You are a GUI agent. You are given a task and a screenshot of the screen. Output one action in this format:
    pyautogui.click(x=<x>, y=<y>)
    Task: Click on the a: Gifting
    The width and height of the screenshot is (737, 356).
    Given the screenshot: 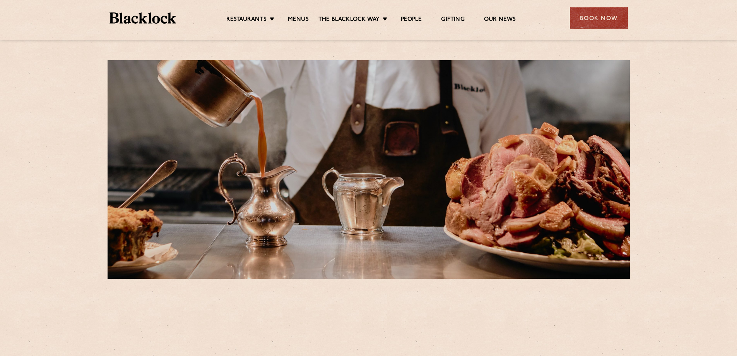 What is the action you would take?
    pyautogui.click(x=453, y=20)
    